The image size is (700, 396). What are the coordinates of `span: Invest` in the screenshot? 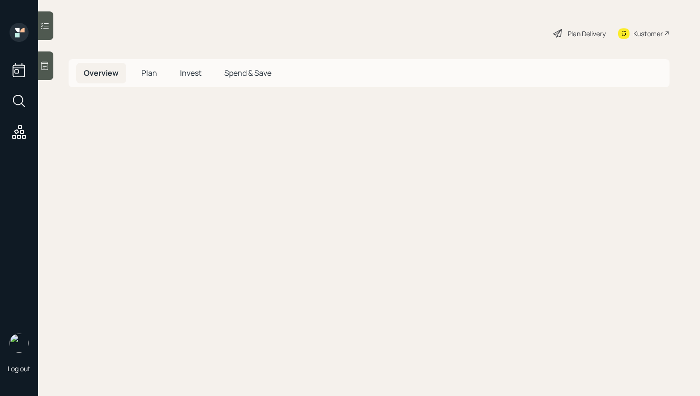 It's located at (191, 73).